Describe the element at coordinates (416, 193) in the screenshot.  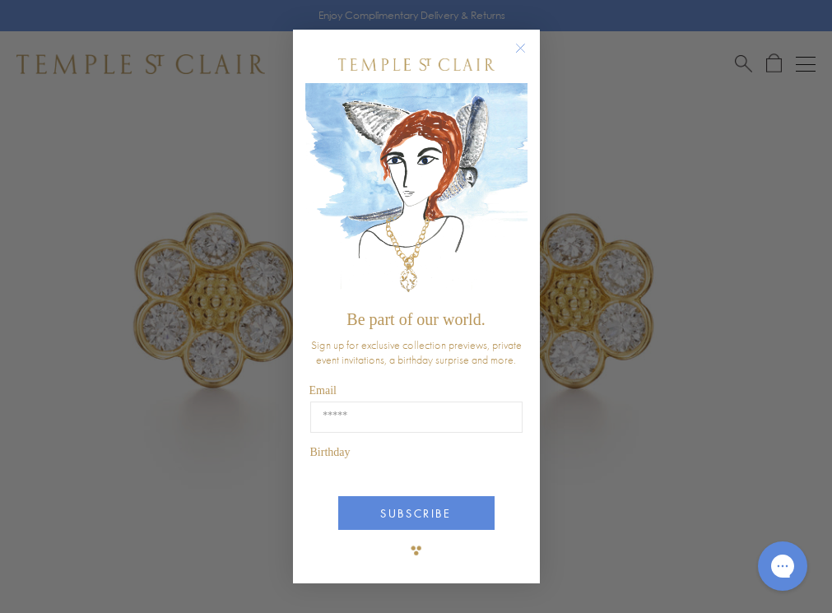
I see `img: c4a9eb12-d91a-4d4a-8ee0-386386f4f338.jpeg` at that location.